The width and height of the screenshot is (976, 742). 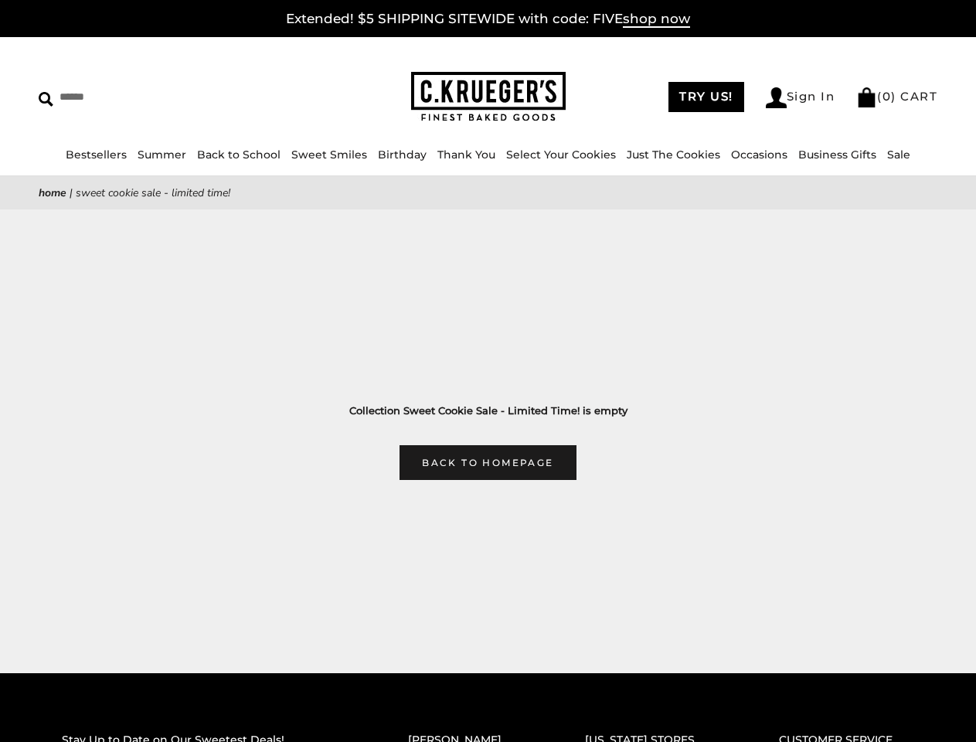 I want to click on a: Just The Cookies, so click(x=673, y=155).